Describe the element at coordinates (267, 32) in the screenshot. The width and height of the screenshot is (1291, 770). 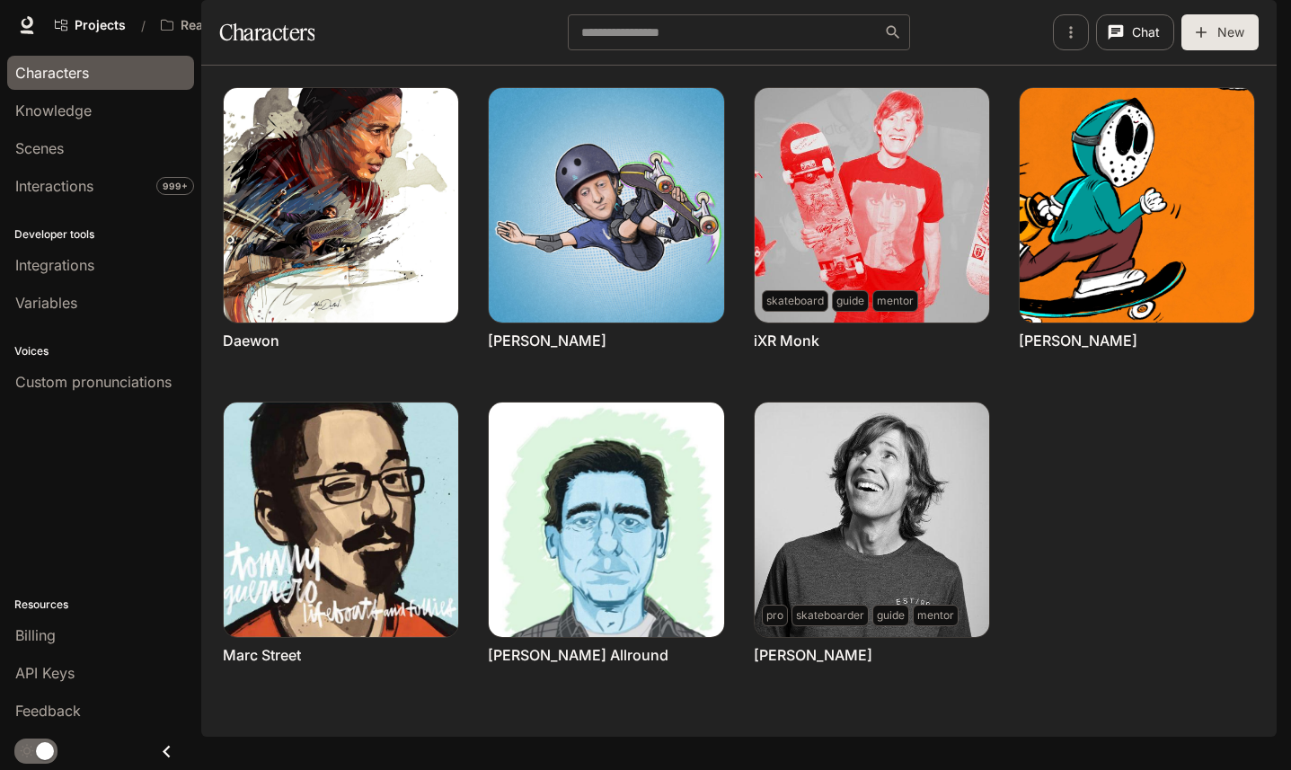
I see `h1: Characters` at that location.